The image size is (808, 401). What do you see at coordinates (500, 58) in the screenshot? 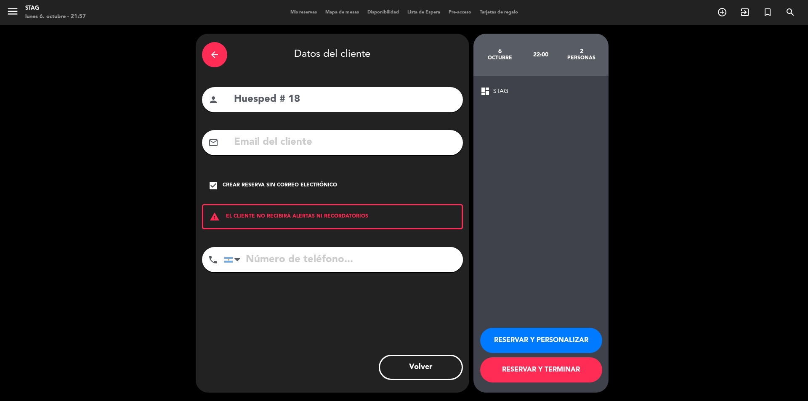
I see `div: octubre` at bounding box center [500, 58].